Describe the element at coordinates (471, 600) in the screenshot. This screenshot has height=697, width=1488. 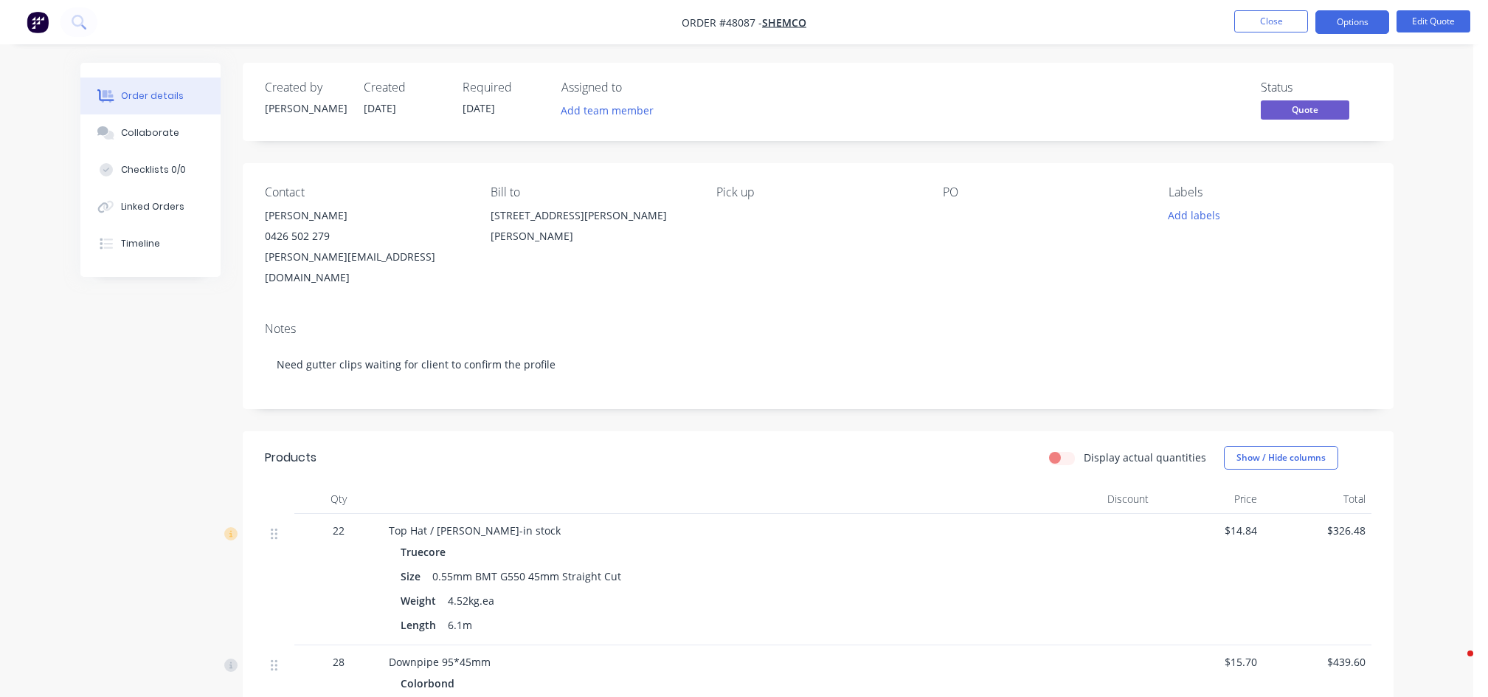
I see `div: 4.52kg.ea` at that location.